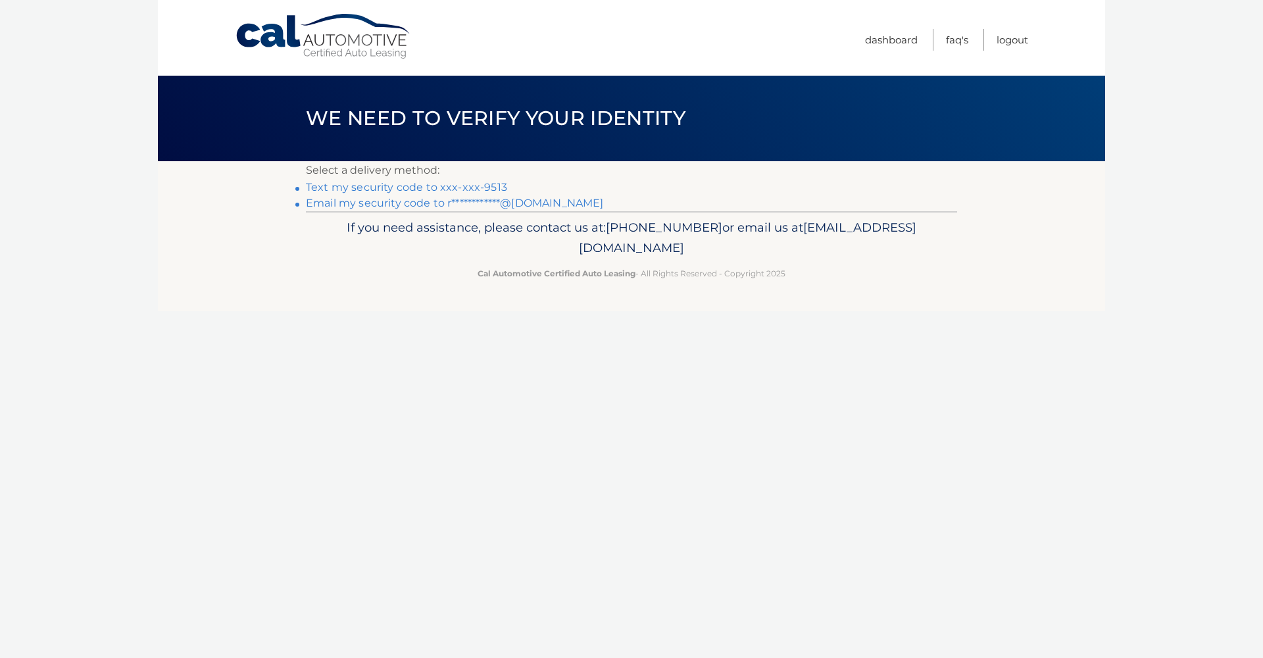 Image resolution: width=1263 pixels, height=658 pixels. Describe the element at coordinates (1012, 39) in the screenshot. I see `a: Logout` at that location.